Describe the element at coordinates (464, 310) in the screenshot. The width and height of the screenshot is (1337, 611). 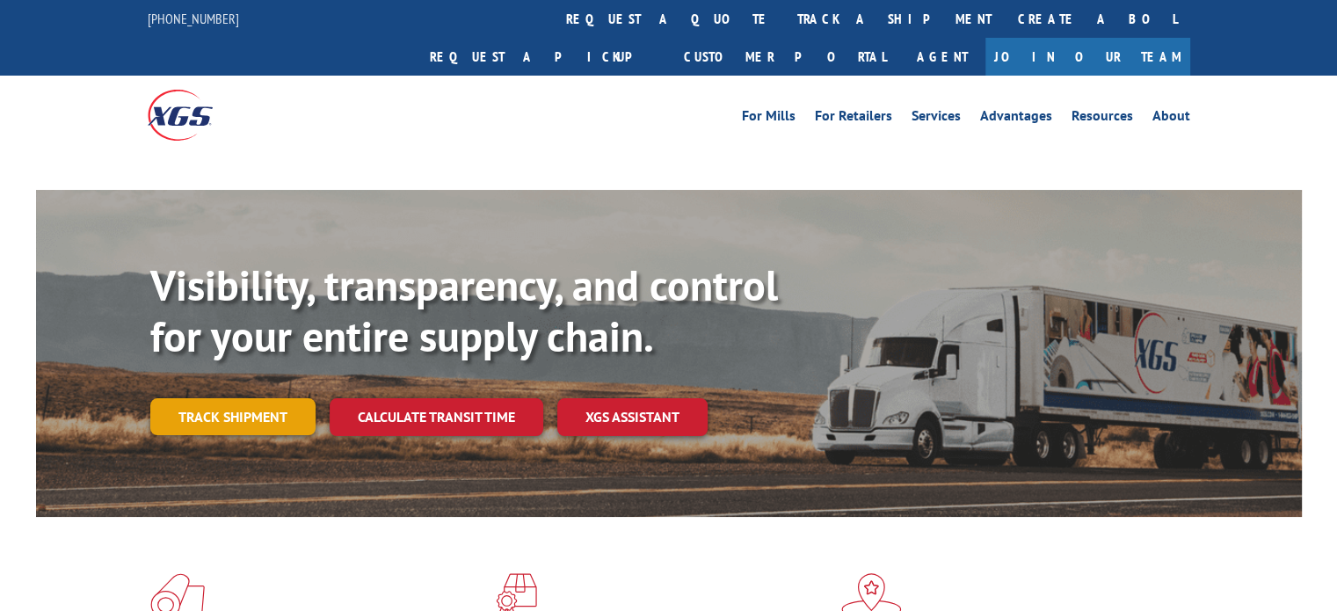
I see `b: Visibility, transparency, and control for your entire supply chain.` at that location.